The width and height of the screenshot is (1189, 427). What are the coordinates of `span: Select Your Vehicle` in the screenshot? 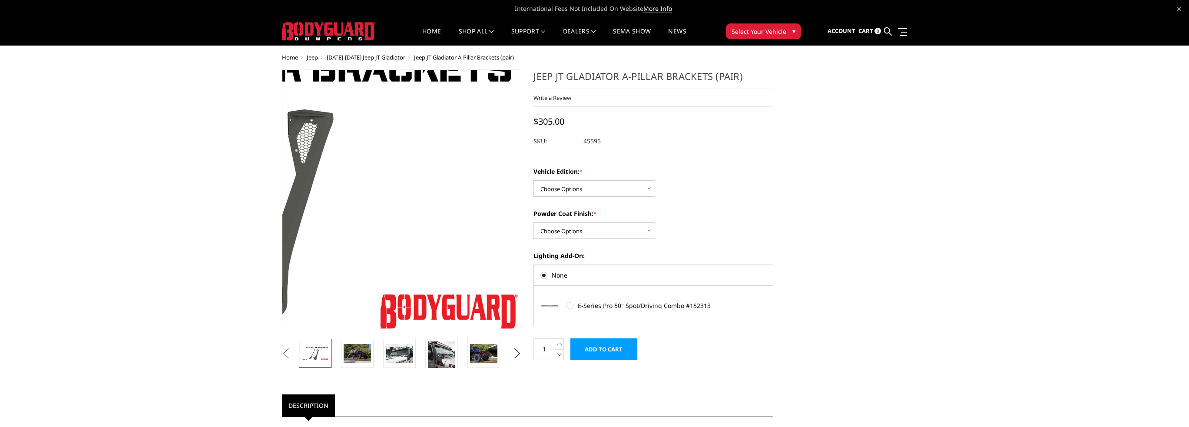 It's located at (759, 31).